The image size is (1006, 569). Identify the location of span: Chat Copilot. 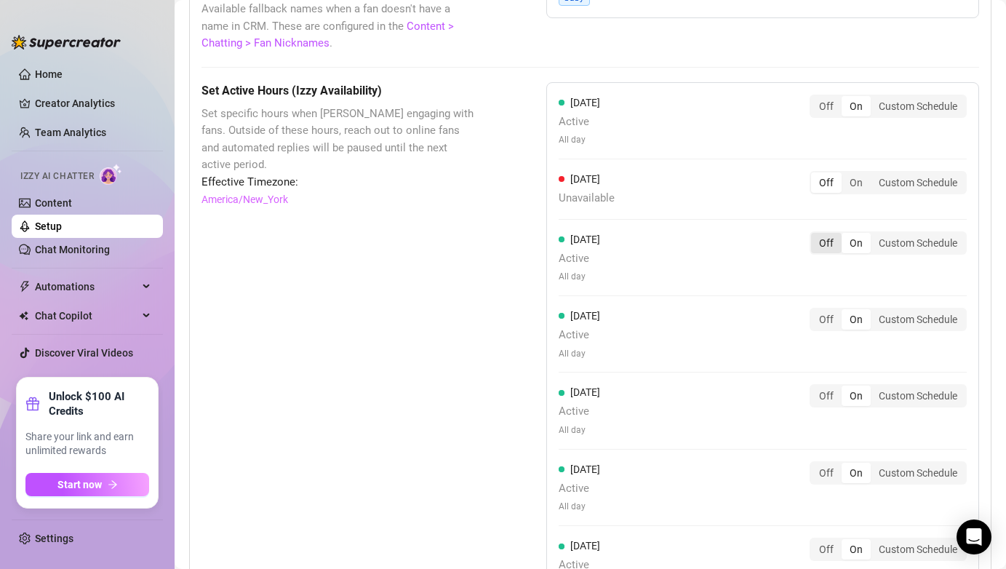
(87, 316).